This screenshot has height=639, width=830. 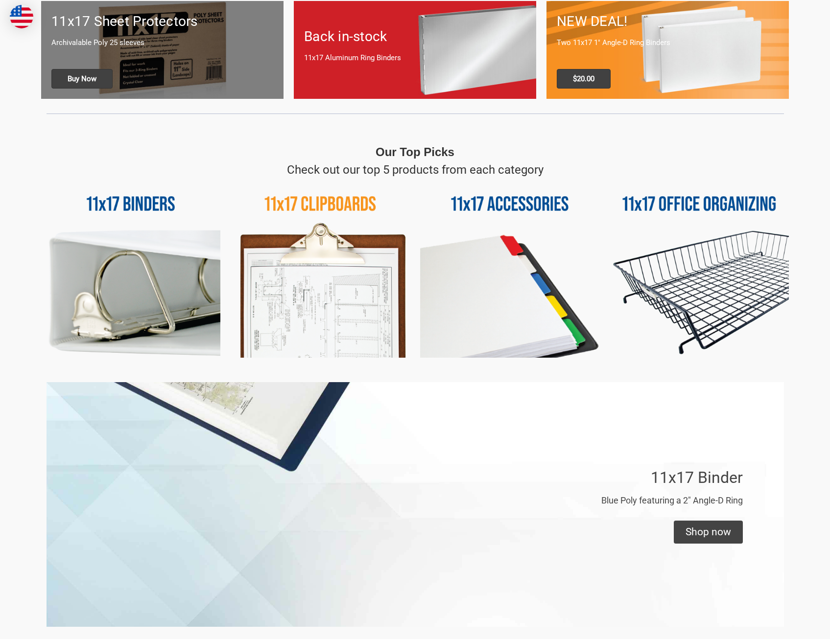 I want to click on h1: NEW DEAL!, so click(x=667, y=22).